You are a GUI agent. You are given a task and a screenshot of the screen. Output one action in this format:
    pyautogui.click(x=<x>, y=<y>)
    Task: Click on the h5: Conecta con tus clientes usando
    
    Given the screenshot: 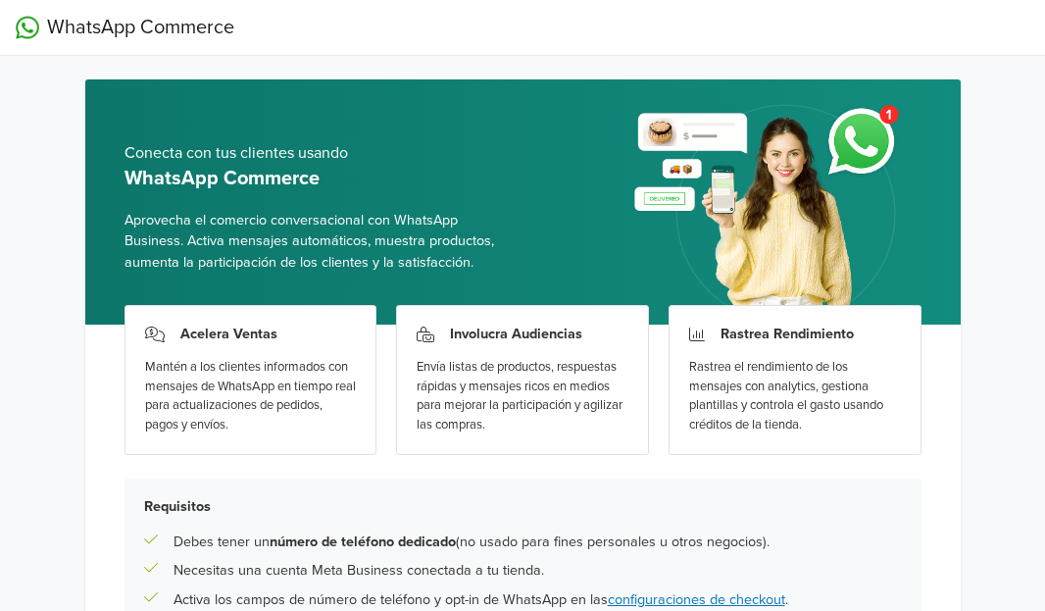 What is the action you would take?
    pyautogui.click(x=316, y=153)
    